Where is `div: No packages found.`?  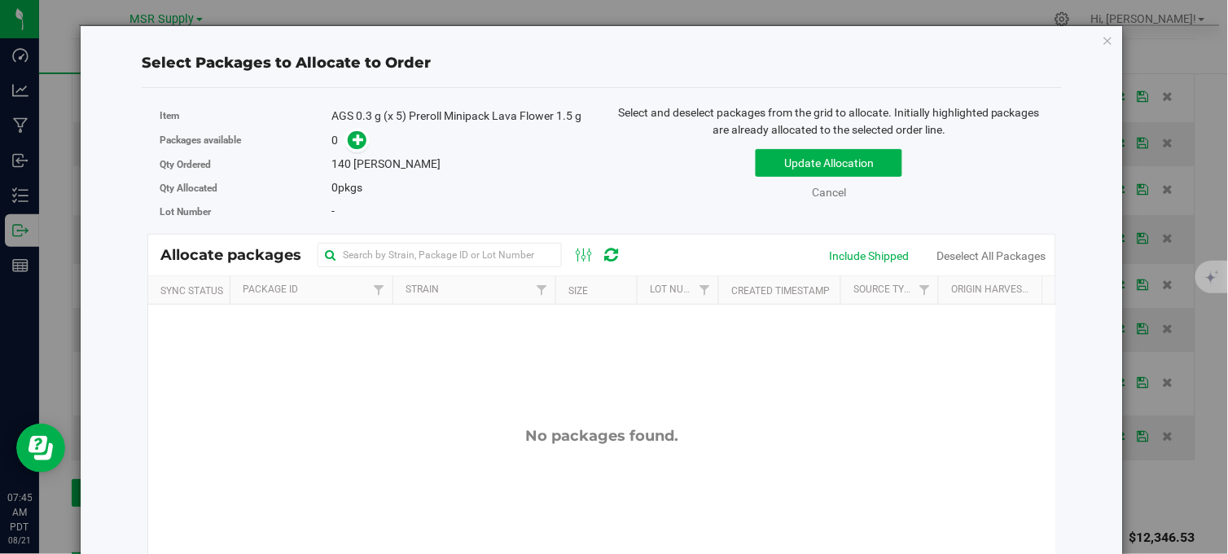 div: No packages found. is located at coordinates (602, 436).